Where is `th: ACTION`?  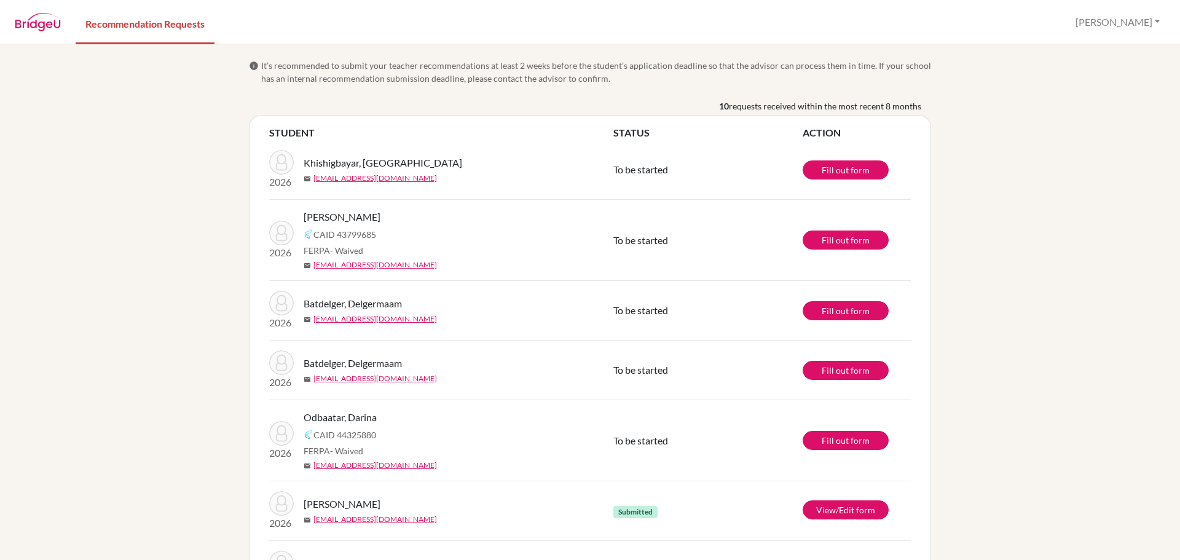 th: ACTION is located at coordinates (857, 133).